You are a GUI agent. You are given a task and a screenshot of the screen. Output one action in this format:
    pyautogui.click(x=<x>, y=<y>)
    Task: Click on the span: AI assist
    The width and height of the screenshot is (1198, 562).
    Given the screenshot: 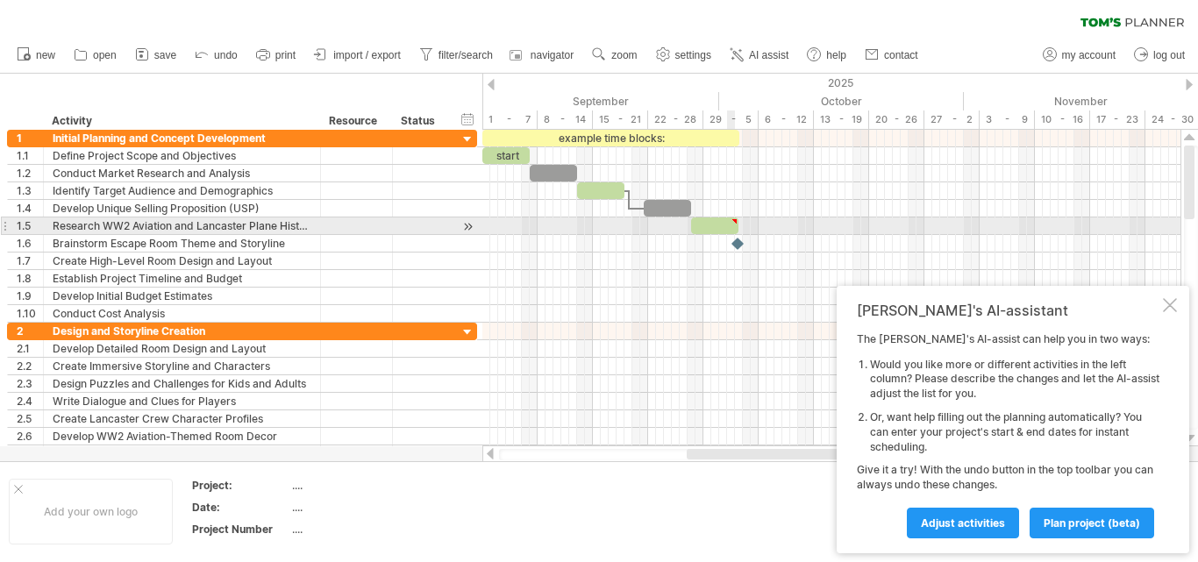 What is the action you would take?
    pyautogui.click(x=768, y=55)
    